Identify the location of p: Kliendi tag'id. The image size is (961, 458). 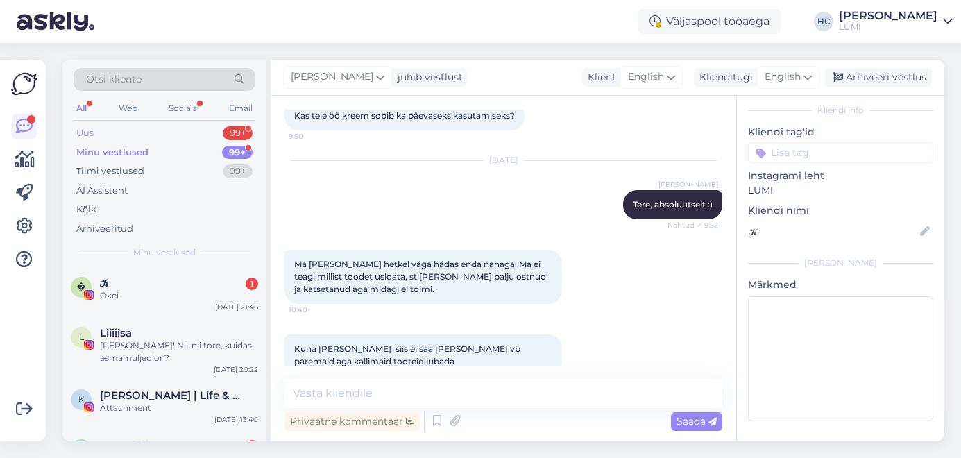
(841, 132).